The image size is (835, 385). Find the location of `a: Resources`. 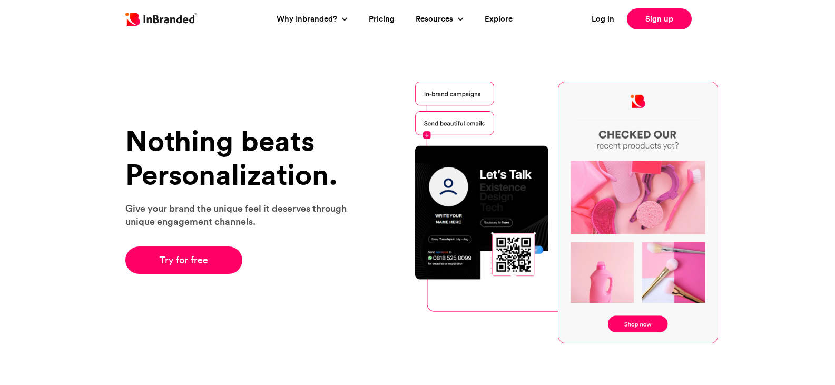

a: Resources is located at coordinates (435, 19).